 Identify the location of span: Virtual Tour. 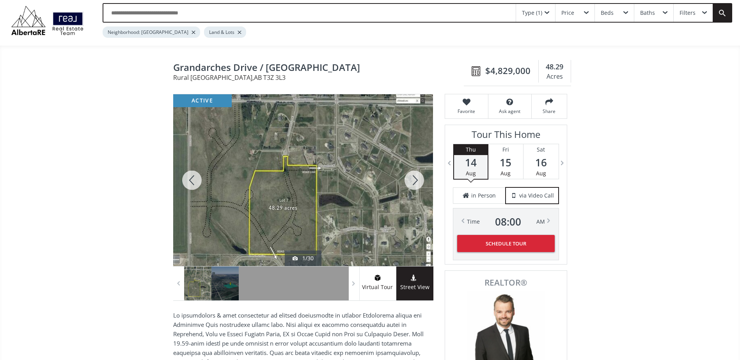
(377, 287).